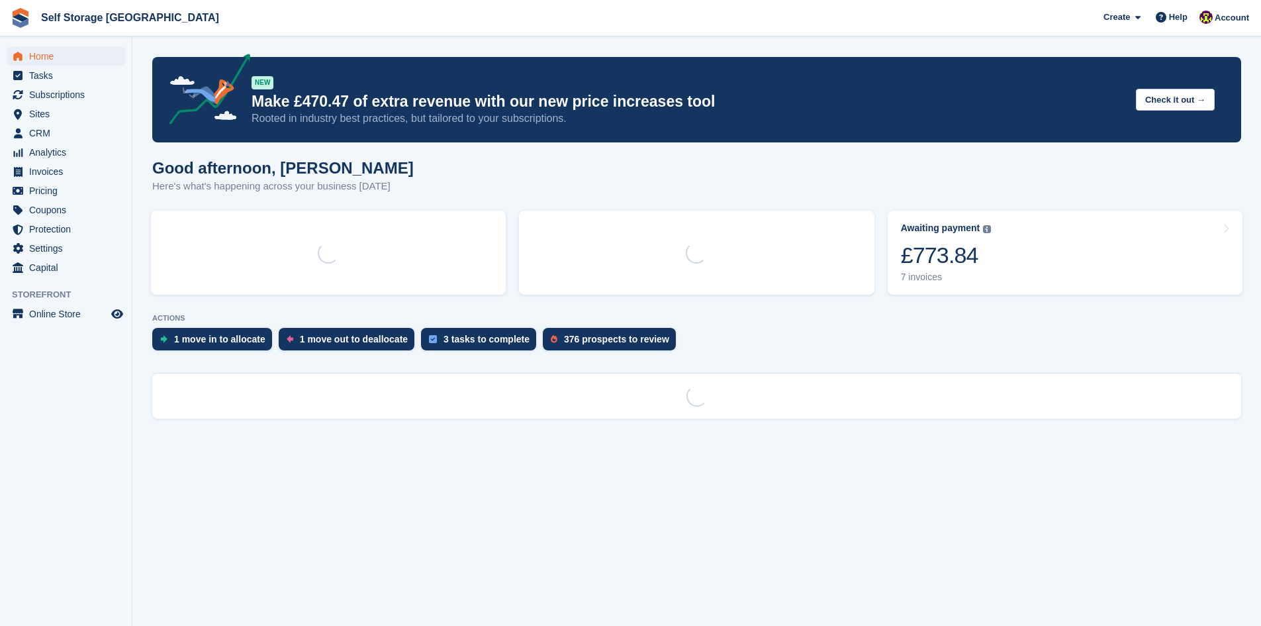  I want to click on span: Settings, so click(69, 248).